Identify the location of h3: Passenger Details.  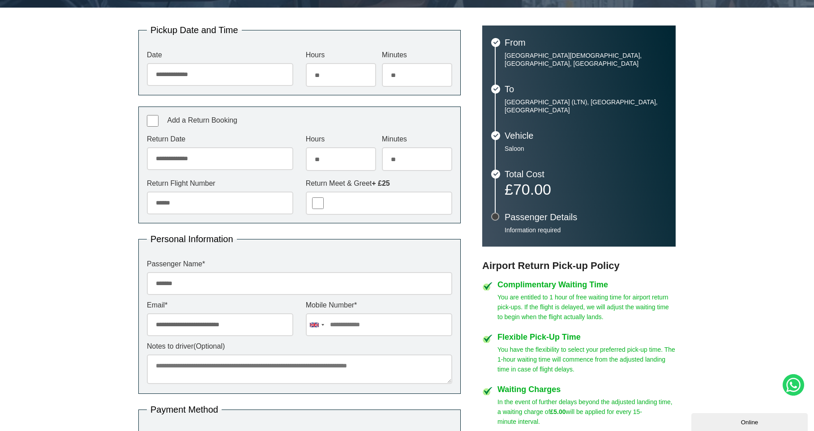
(586, 217).